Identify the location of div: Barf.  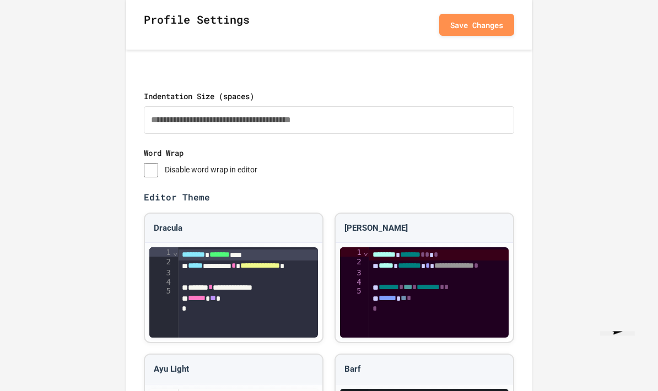
(424, 370).